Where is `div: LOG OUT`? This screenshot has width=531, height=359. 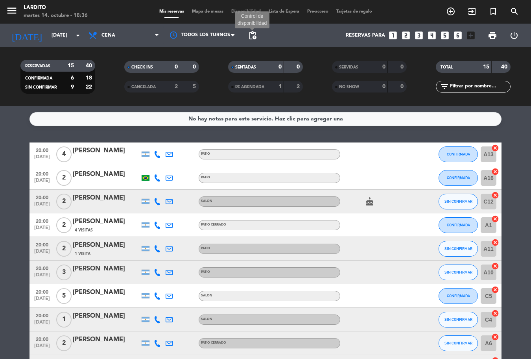
div: LOG OUT is located at coordinates (514, 35).